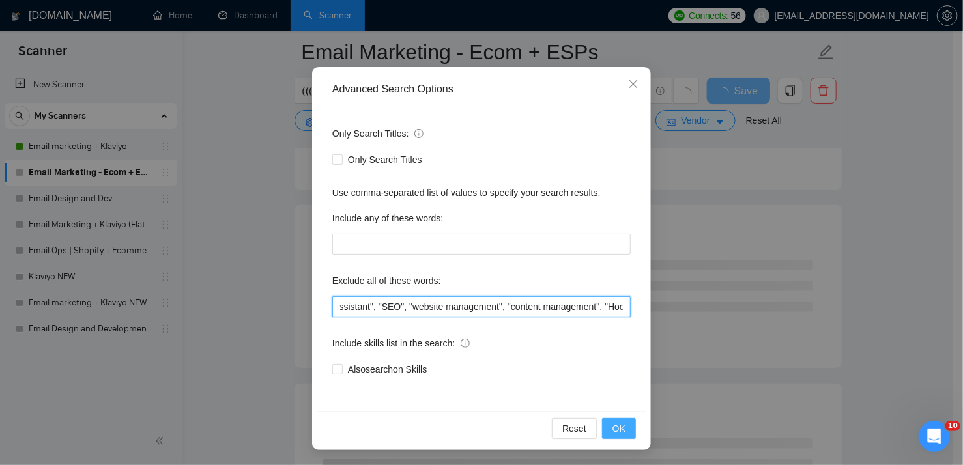 The image size is (963, 465). I want to click on label: Include any of these words:, so click(388, 218).